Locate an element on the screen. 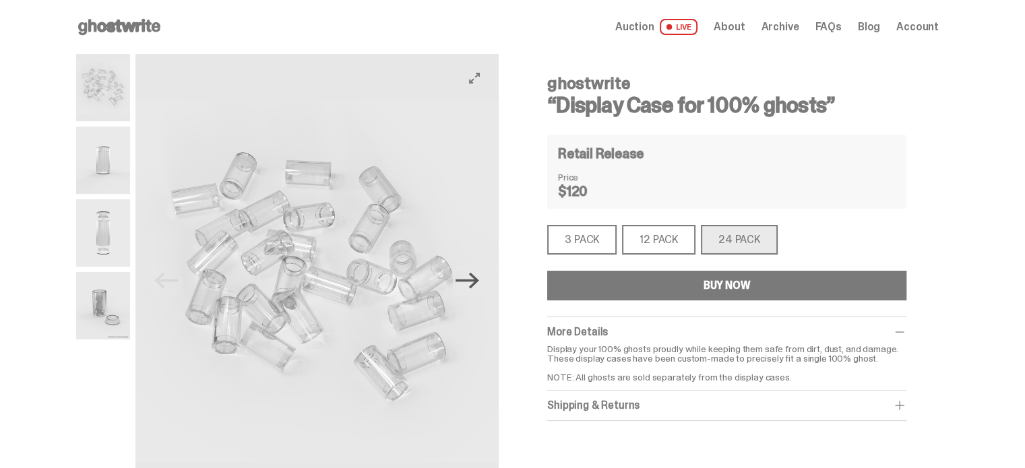 The width and height of the screenshot is (1025, 468). button: Next is located at coordinates (468, 281).